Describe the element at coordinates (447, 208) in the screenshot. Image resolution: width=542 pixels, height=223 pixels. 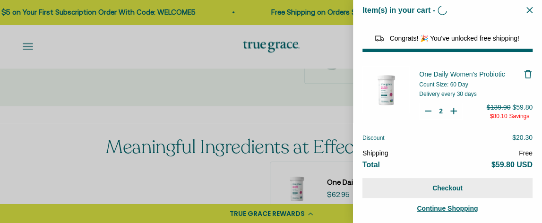
I see `span: Continue Shopping` at that location.